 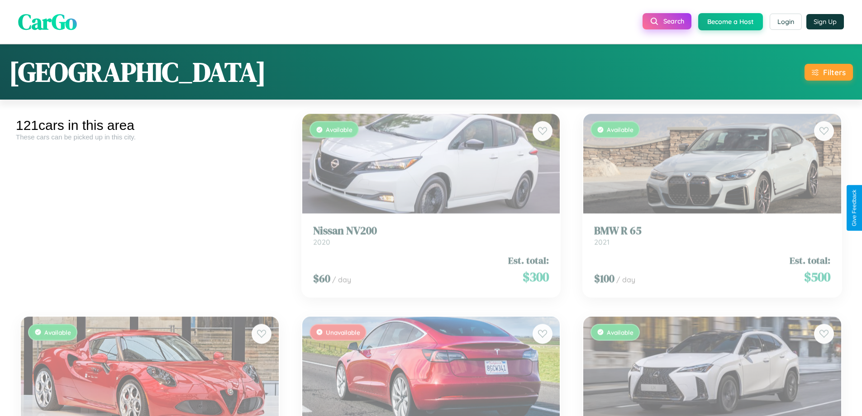 I want to click on span: Search, so click(x=674, y=21).